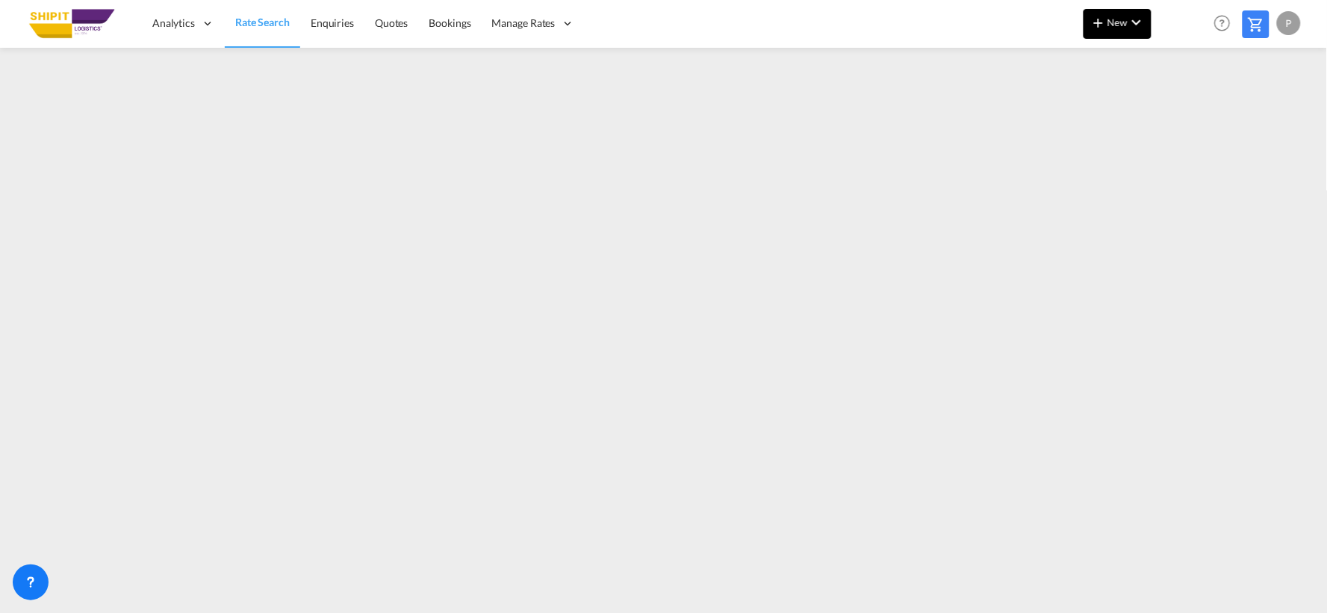  What do you see at coordinates (523, 23) in the screenshot?
I see `span: Manage Rates` at bounding box center [523, 23].